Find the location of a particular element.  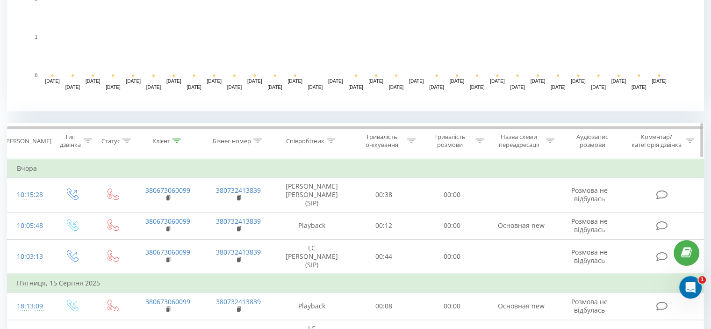

div: 18:13:09 is located at coordinates (29, 306).